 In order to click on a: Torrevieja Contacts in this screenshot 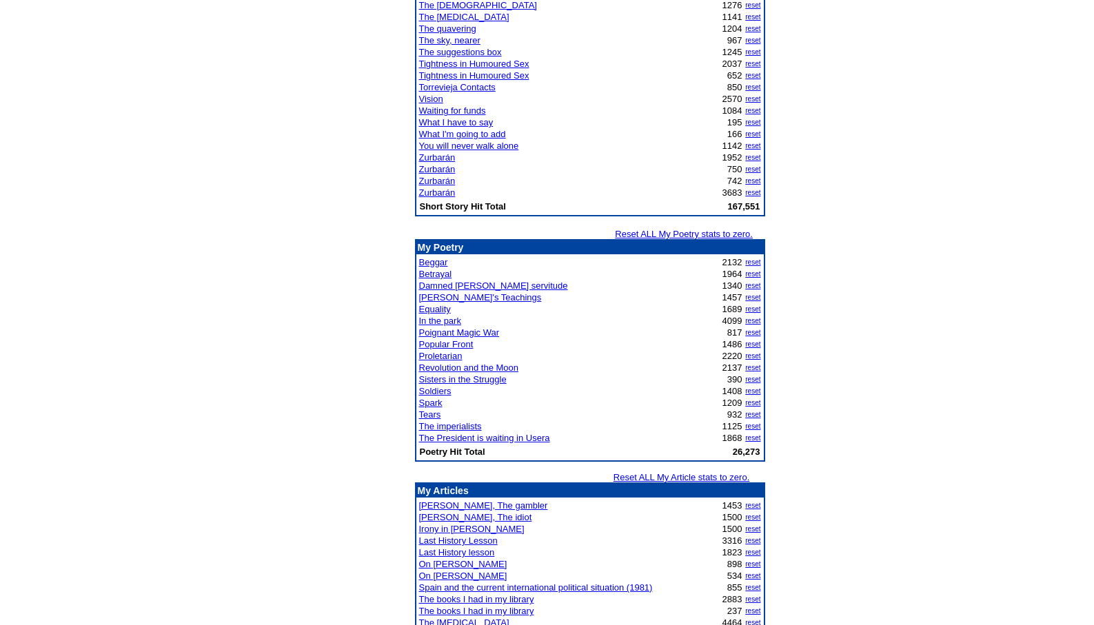, I will do `click(457, 87)`.